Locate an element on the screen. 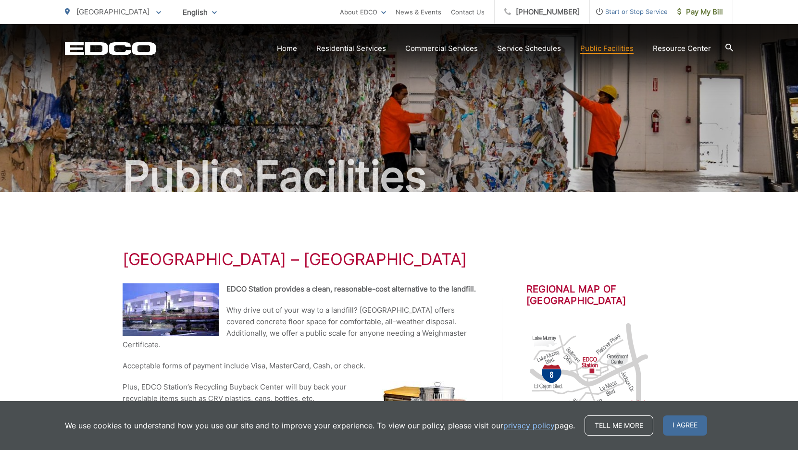 Image resolution: width=798 pixels, height=450 pixels. a: EDCD logo. Return to the homepage. is located at coordinates (111, 49).